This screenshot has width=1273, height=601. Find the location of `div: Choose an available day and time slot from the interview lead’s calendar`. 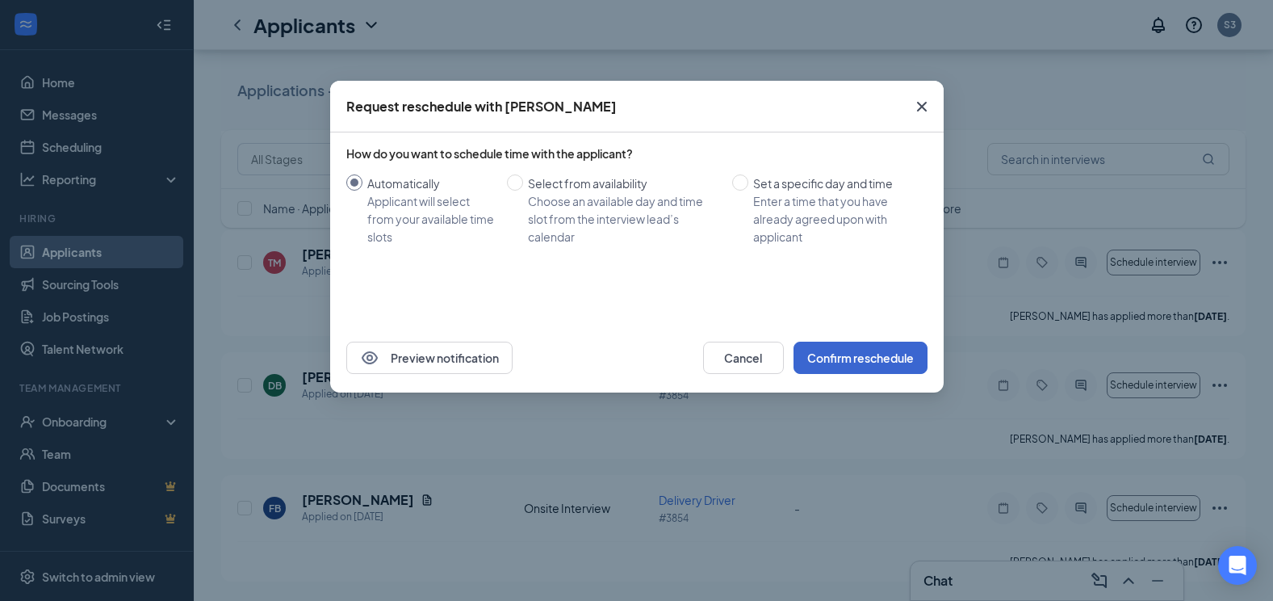

div: Choose an available day and time slot from the interview lead’s calendar is located at coordinates (623, 219).